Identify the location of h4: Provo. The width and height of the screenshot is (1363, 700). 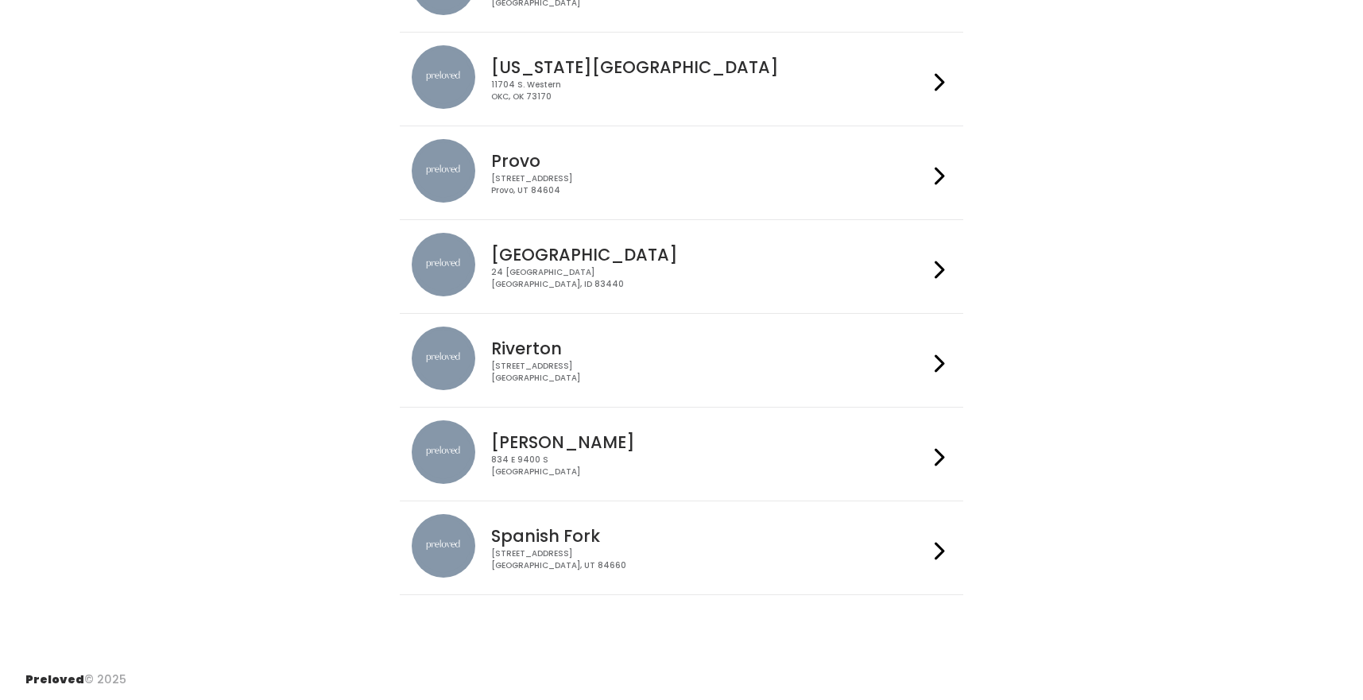
(710, 161).